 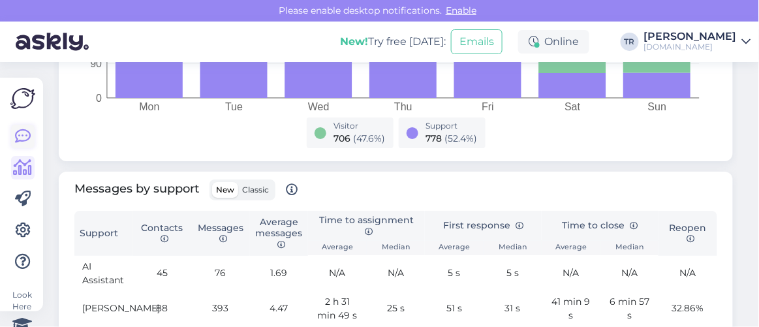 What do you see at coordinates (629, 42) in the screenshot?
I see `div: TR` at bounding box center [629, 42].